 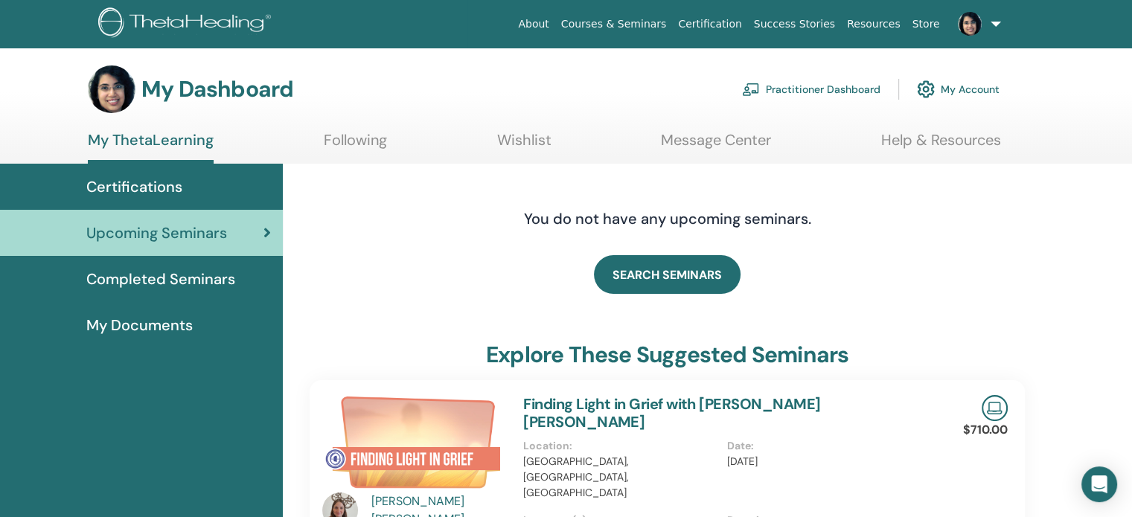 I want to click on img: logo.png, so click(x=187, y=24).